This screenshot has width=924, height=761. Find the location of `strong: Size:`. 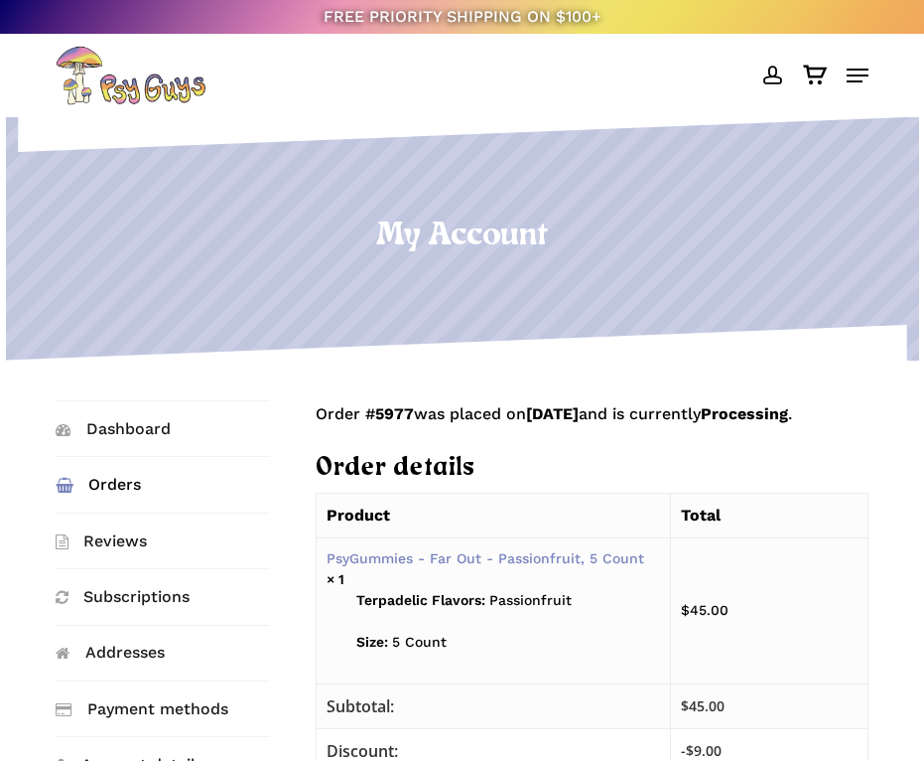

strong: Size: is located at coordinates (372, 641).